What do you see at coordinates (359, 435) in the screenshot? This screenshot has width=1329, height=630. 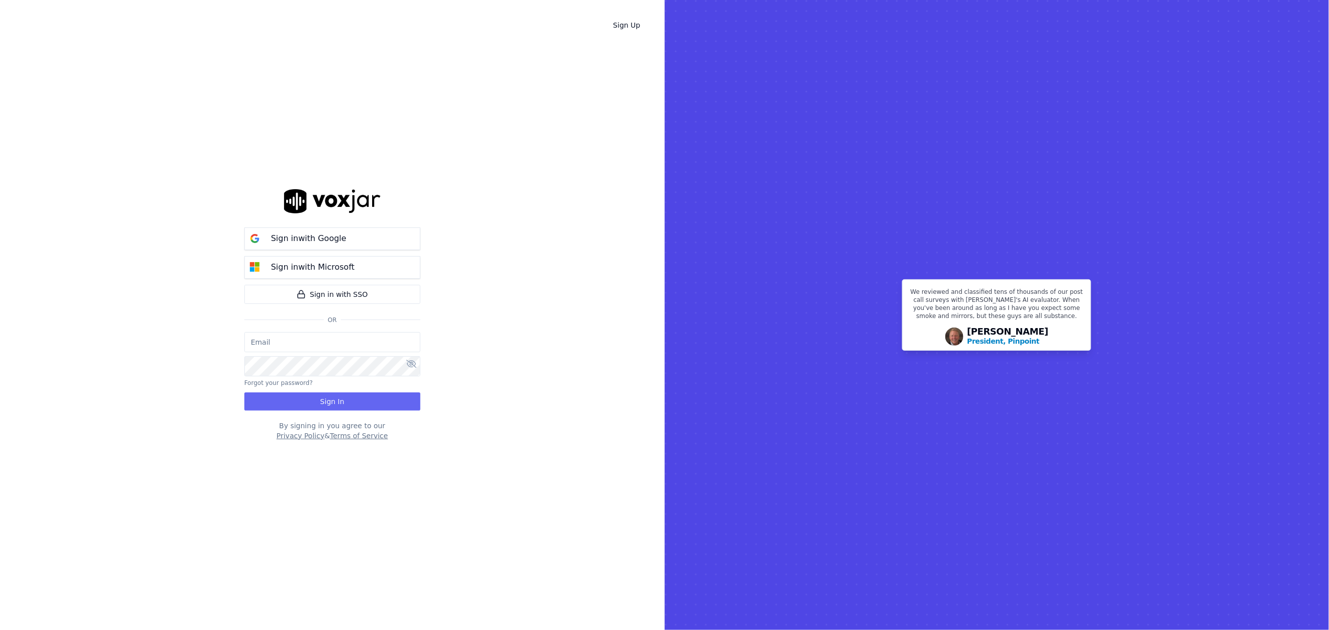 I see `button: Terms of Service` at bounding box center [359, 435].